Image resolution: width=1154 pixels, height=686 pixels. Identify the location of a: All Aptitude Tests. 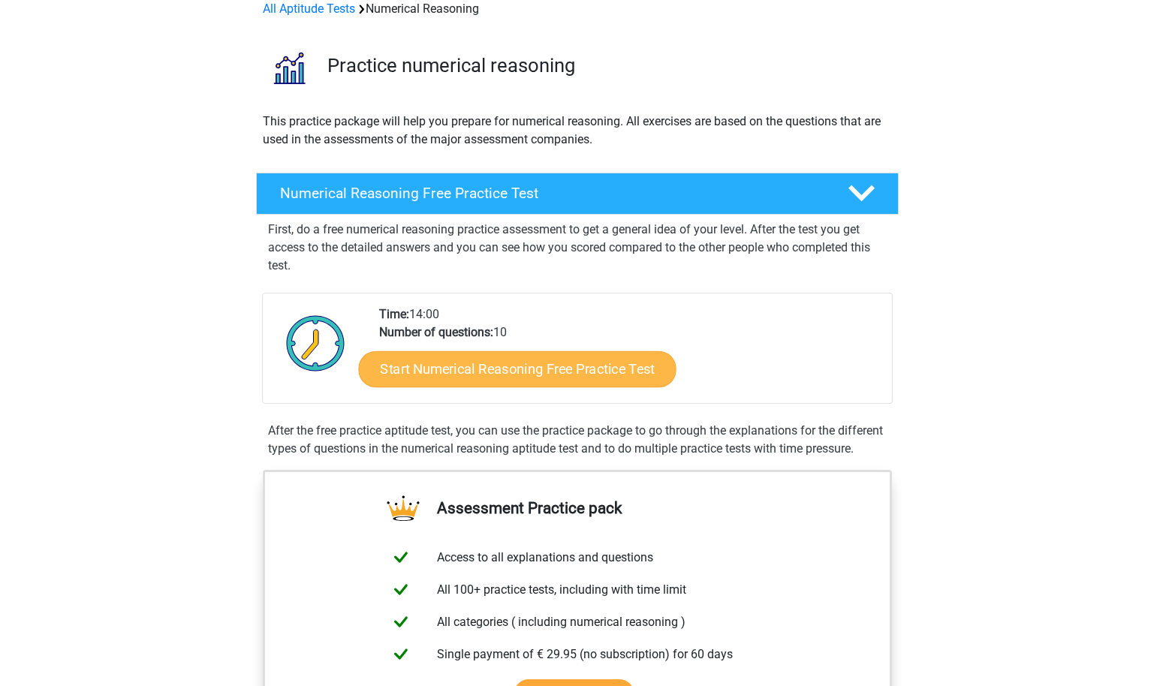
(309, 8).